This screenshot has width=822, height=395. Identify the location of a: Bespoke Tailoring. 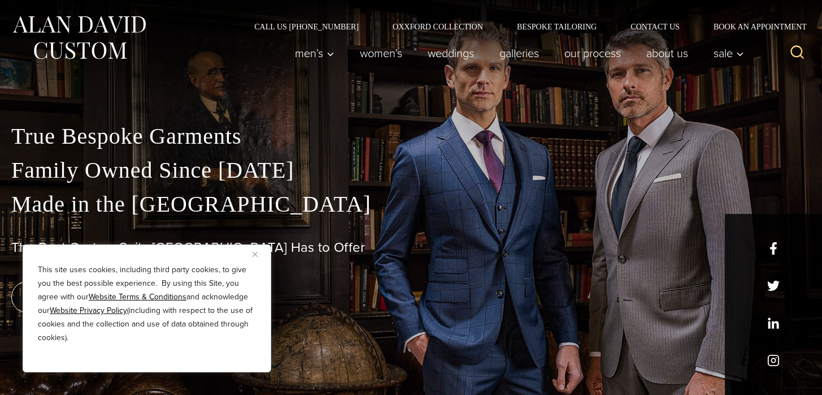
(557, 27).